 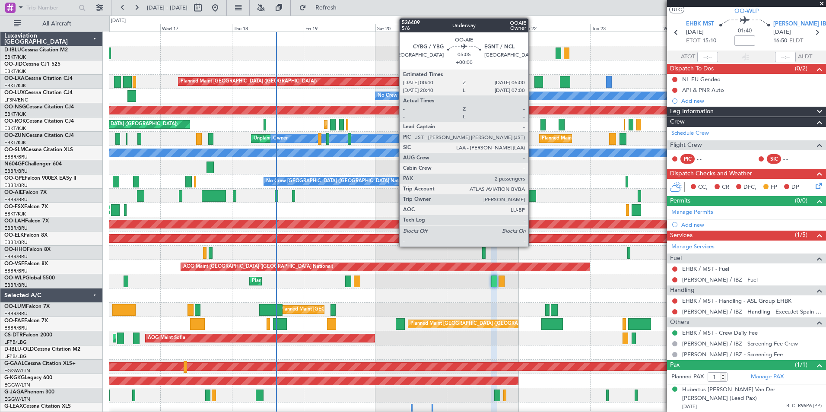 I want to click on span: D-IBLU-OLD, so click(x=19, y=350).